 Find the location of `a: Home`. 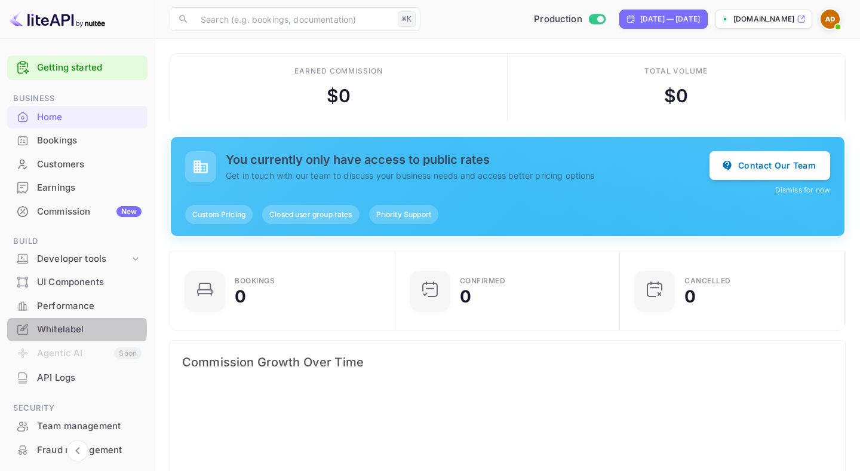

a: Home is located at coordinates (77, 116).